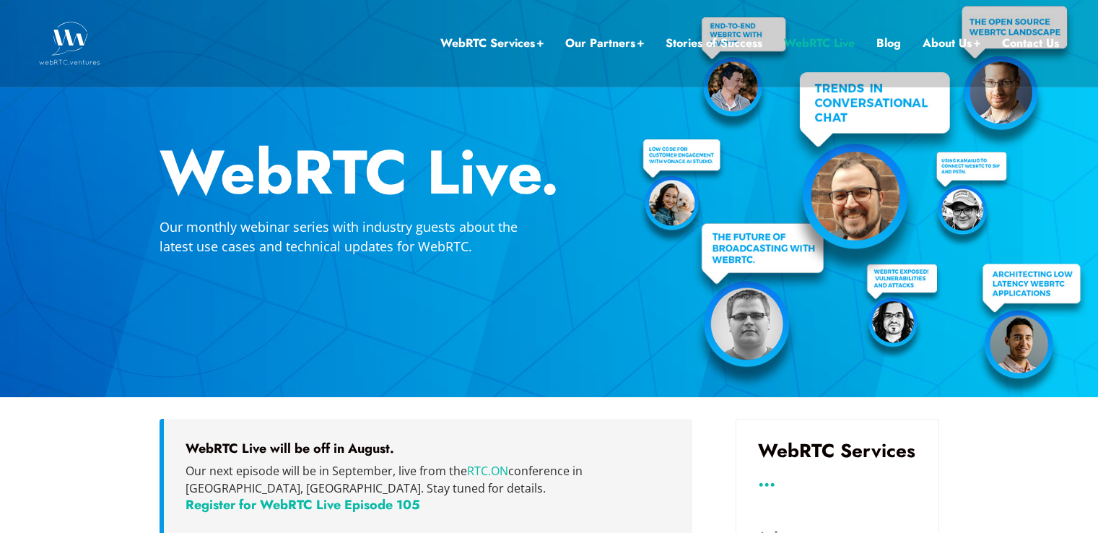 This screenshot has width=1098, height=533. Describe the element at coordinates (549, 172) in the screenshot. I see `h2: WebRTC Live.` at that location.